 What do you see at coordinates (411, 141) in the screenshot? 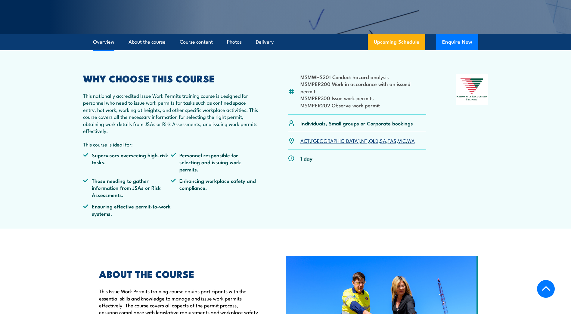
I see `a: WA` at bounding box center [411, 141].